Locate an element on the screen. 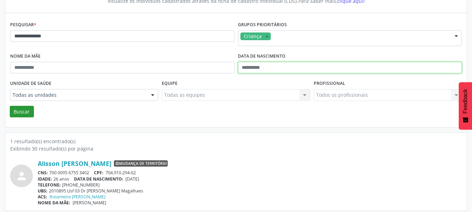  label: Pesquisar is located at coordinates (23, 25).